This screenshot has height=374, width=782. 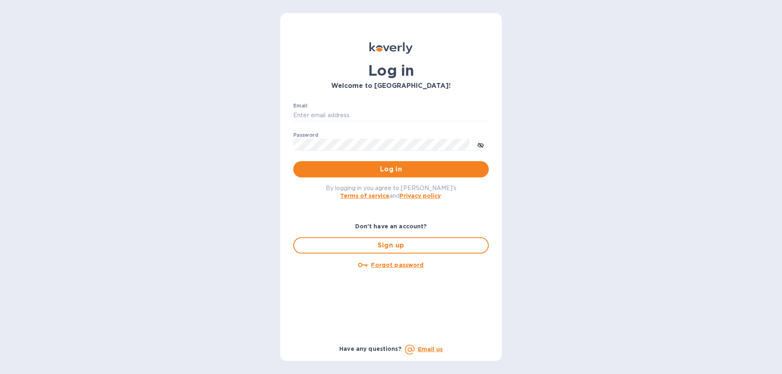 I want to click on input: Enter email address, so click(x=391, y=116).